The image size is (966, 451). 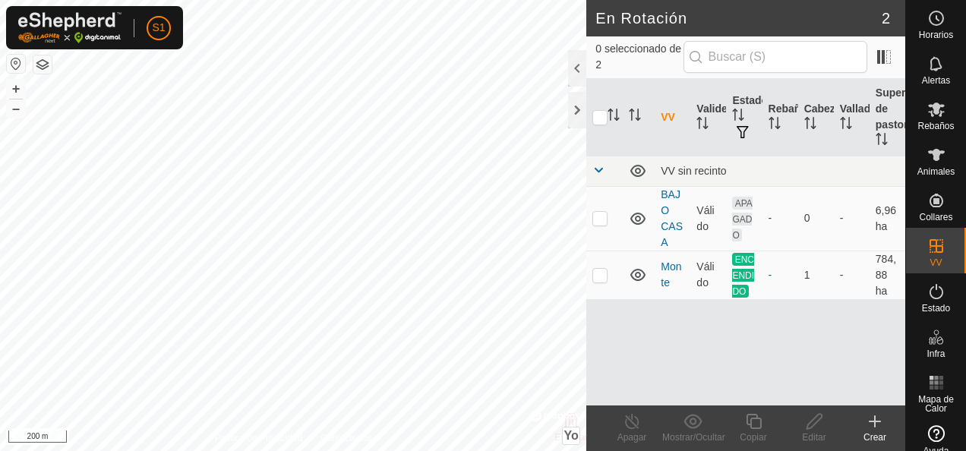 I want to click on div: Crear, so click(x=875, y=437).